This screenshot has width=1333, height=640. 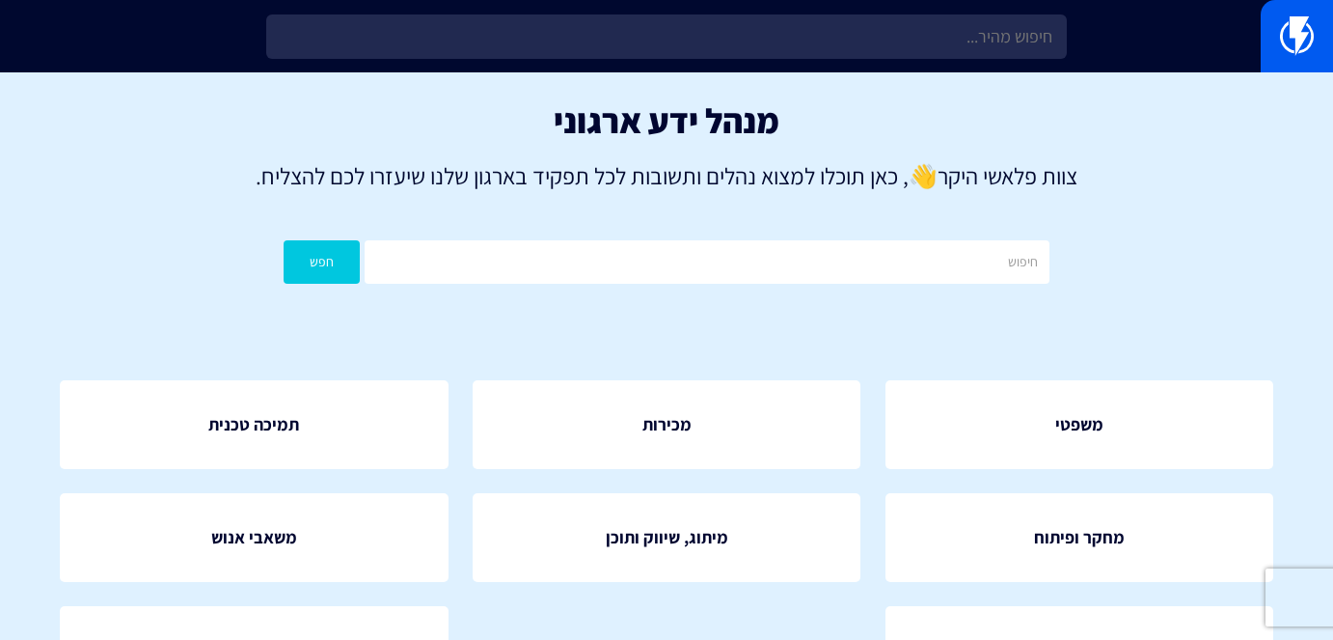 I want to click on a: מכירות, so click(x=667, y=424).